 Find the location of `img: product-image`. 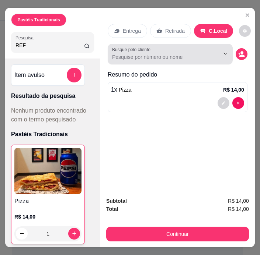

img: product-image is located at coordinates (48, 171).